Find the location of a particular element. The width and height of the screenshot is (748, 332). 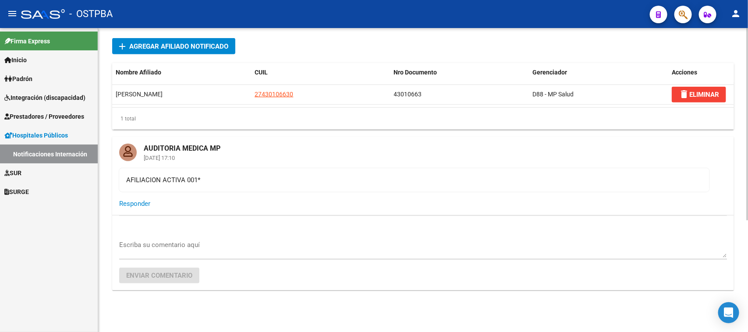

span: Inicio is located at coordinates (15, 60).